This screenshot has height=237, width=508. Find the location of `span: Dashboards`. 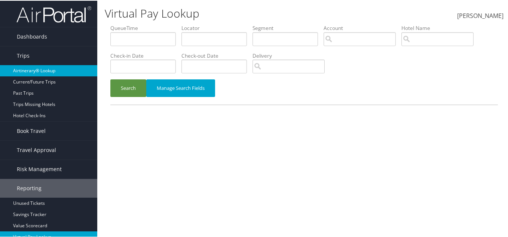

span: Dashboards is located at coordinates (32, 36).